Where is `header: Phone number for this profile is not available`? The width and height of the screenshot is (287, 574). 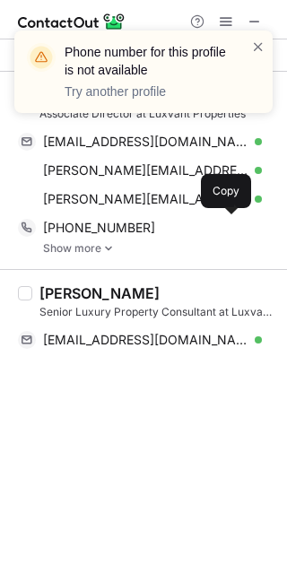 header: Phone number for this profile is not available is located at coordinates (147, 61).